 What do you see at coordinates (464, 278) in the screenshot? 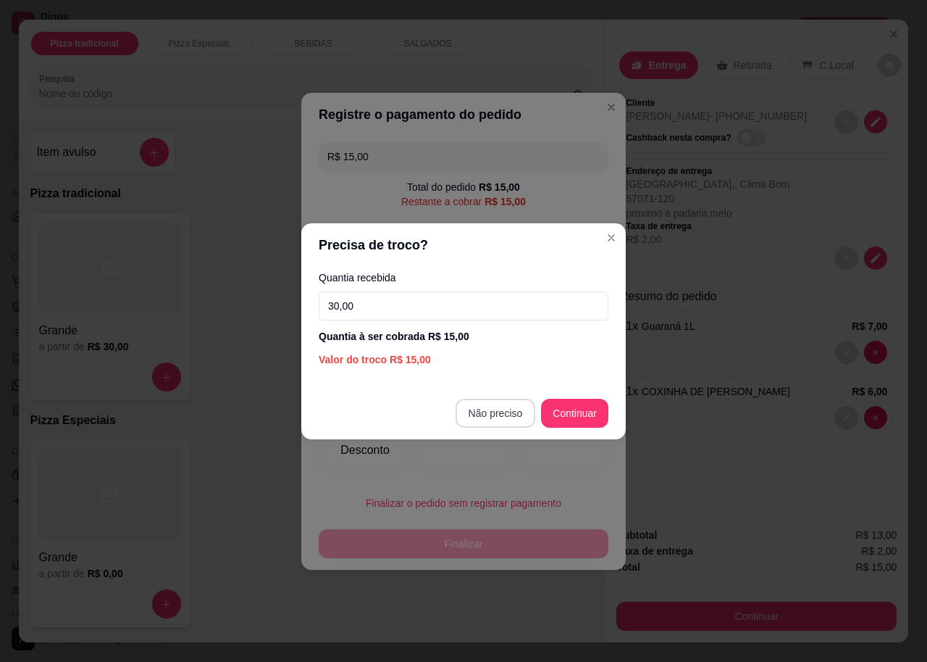
I see `label: Quantia recebida` at bounding box center [464, 278].